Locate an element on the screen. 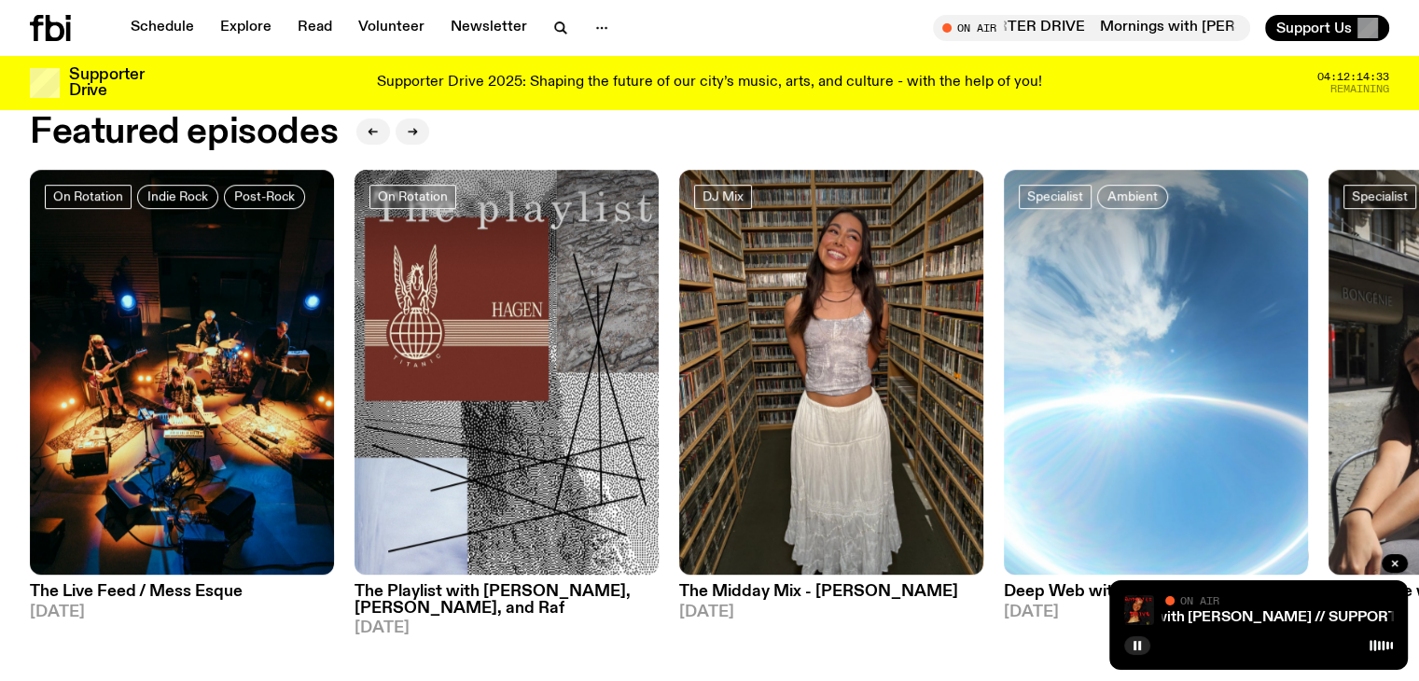  span: Ambient is located at coordinates (1133, 196).